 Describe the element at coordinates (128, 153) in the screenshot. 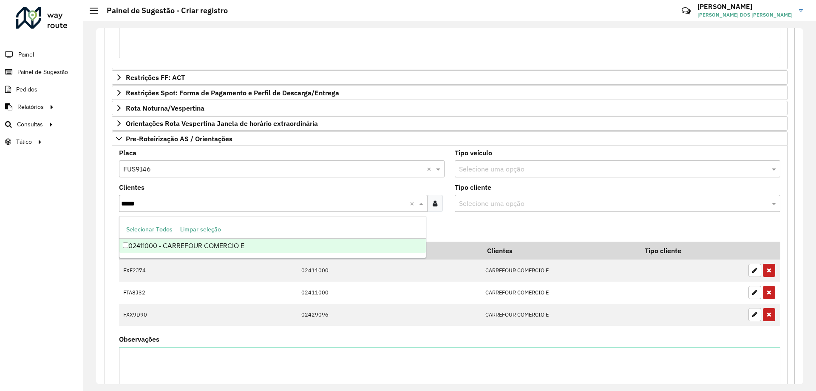

I see `label: Placa` at that location.